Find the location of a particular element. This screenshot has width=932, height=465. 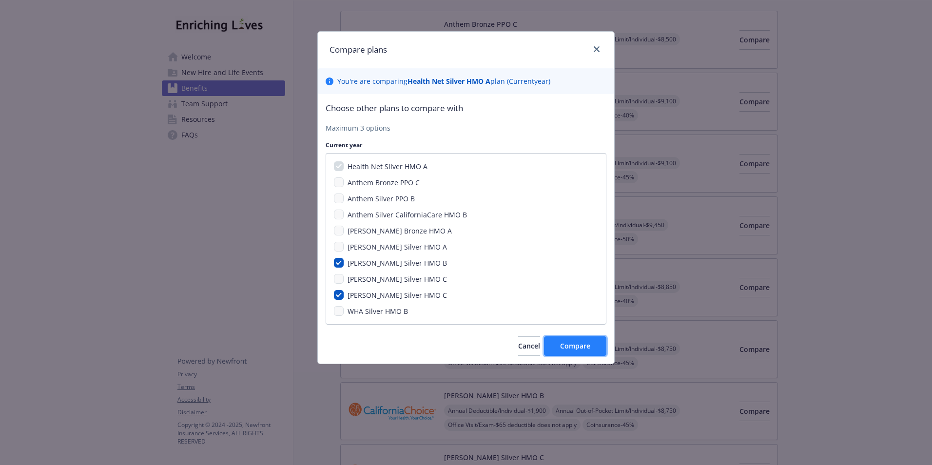

span: Compare is located at coordinates (575, 346).